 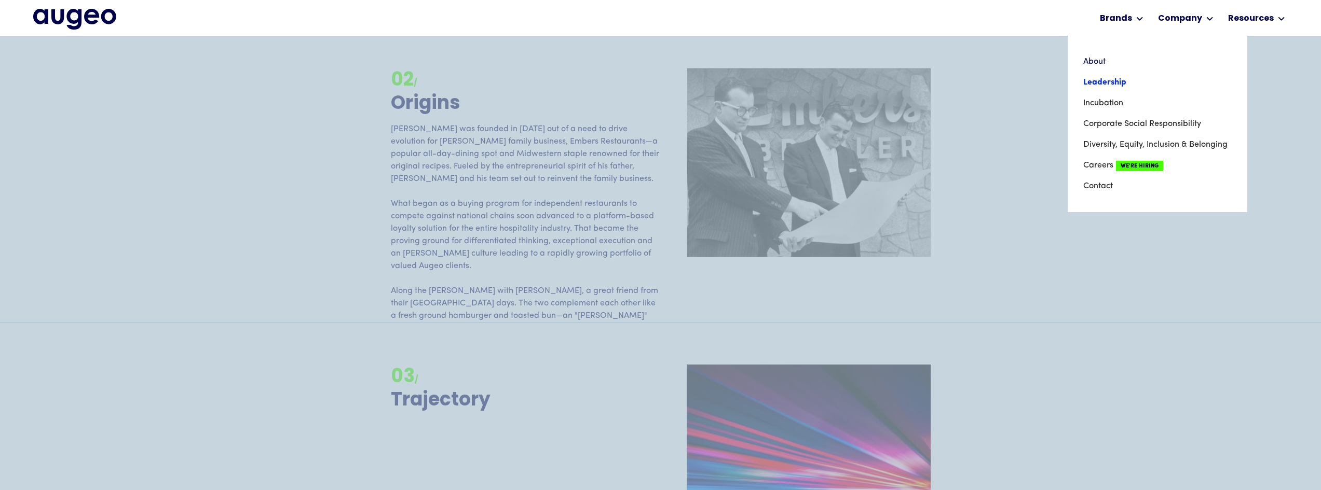 What do you see at coordinates (1180, 19) in the screenshot?
I see `div: Company` at bounding box center [1180, 19].